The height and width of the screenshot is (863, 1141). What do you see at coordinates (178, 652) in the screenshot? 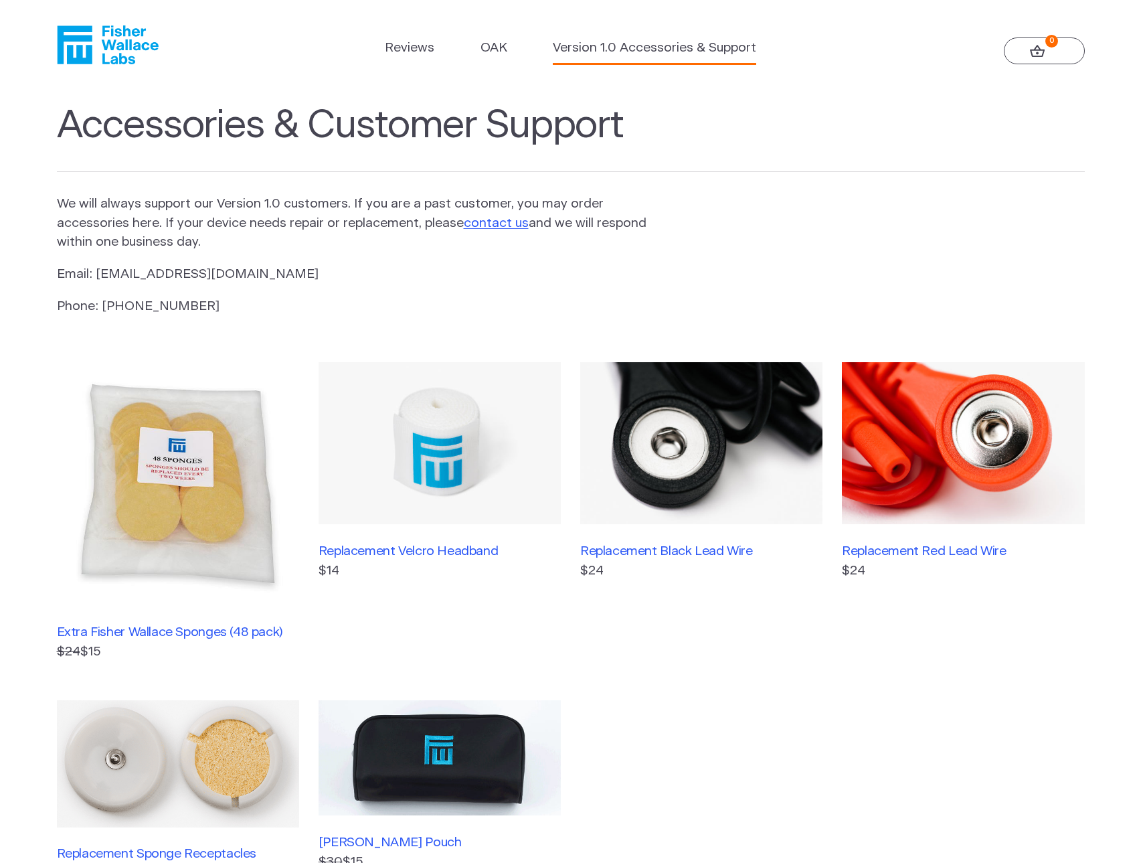
I see `p: $15` at bounding box center [178, 652].